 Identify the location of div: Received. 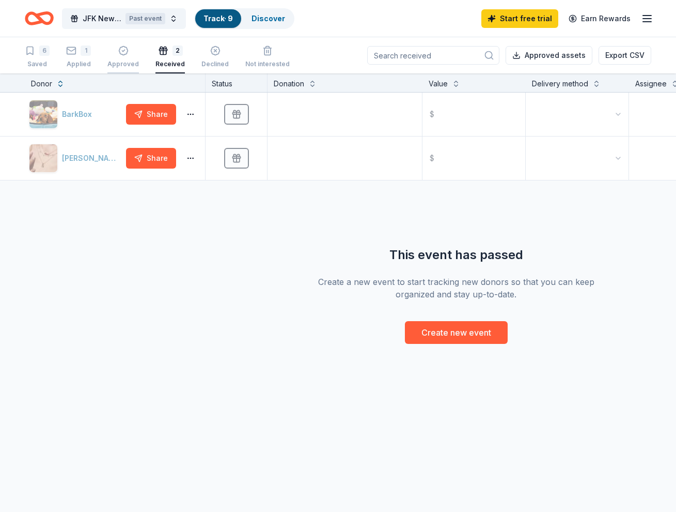
(170, 64).